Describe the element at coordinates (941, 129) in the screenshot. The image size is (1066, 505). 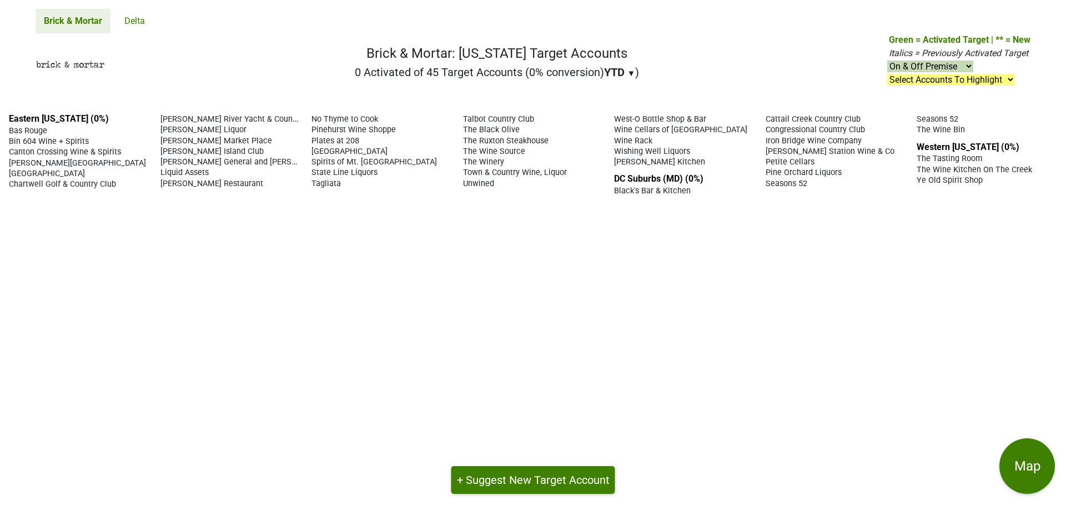
I see `span: The Wine Bin` at that location.